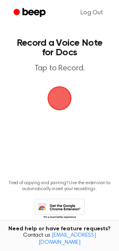  I want to click on p: Tired of copying and pasting? Use the extension to automatically insert your recordings., so click(60, 186).